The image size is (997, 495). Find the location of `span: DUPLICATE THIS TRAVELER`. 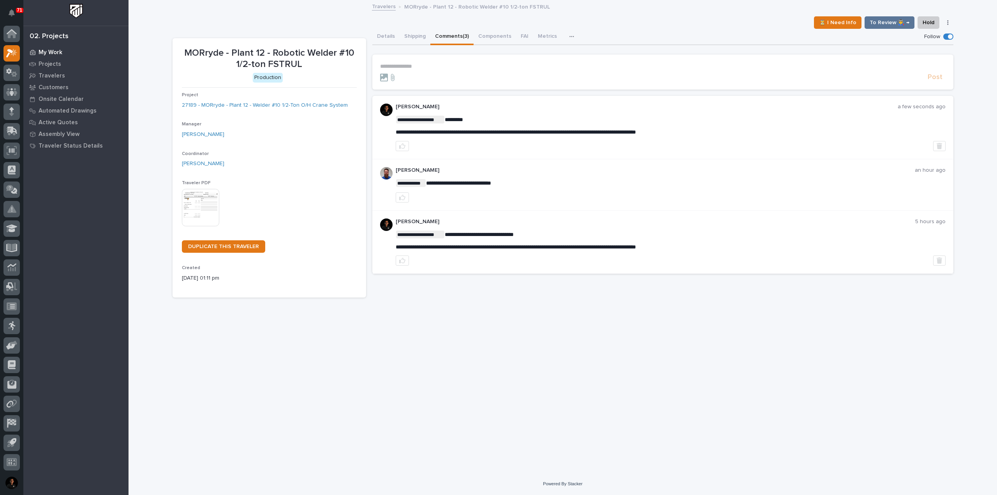

span: DUPLICATE THIS TRAVELER is located at coordinates (224, 247).